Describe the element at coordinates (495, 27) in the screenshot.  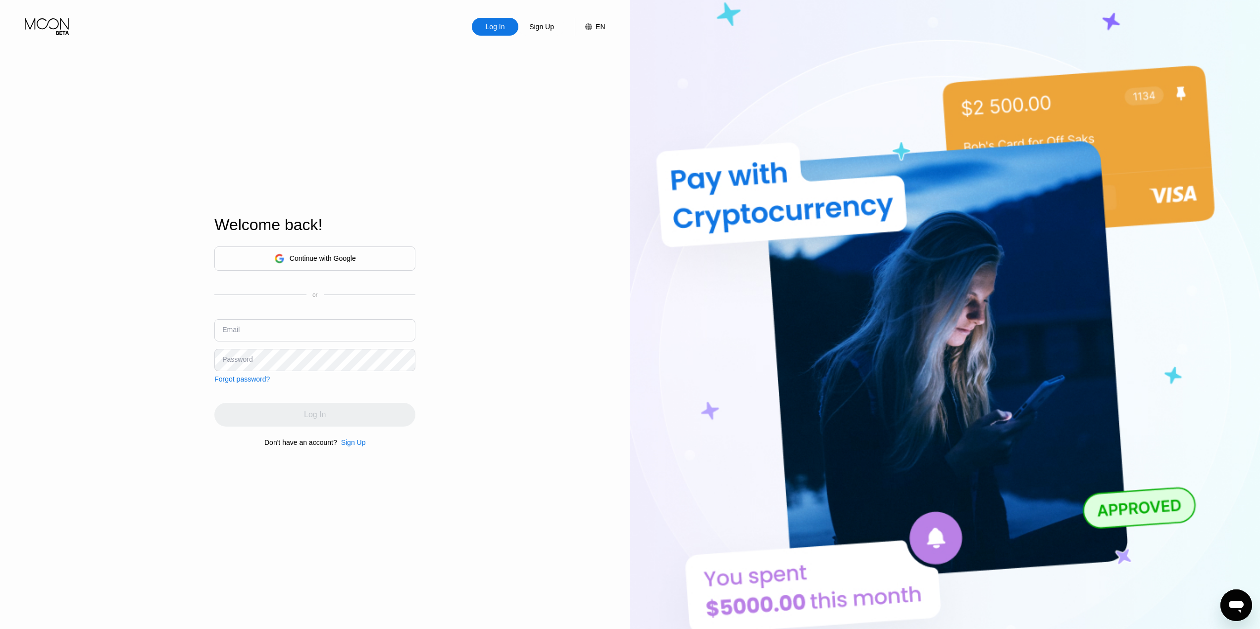
I see `div: Log In` at that location.